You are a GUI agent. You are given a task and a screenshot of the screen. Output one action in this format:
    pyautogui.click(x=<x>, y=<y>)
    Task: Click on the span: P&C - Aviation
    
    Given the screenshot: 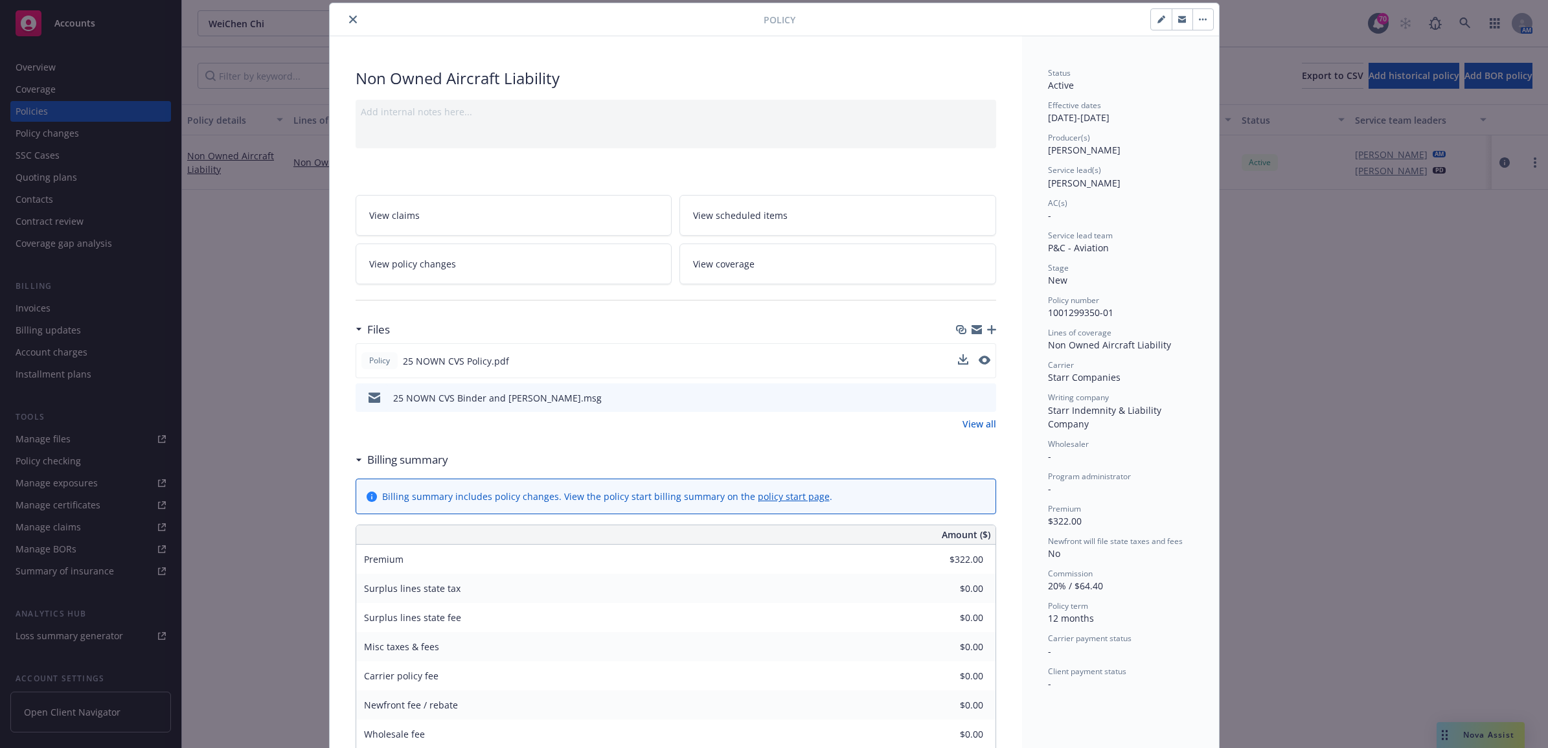 What is the action you would take?
    pyautogui.click(x=1079, y=247)
    